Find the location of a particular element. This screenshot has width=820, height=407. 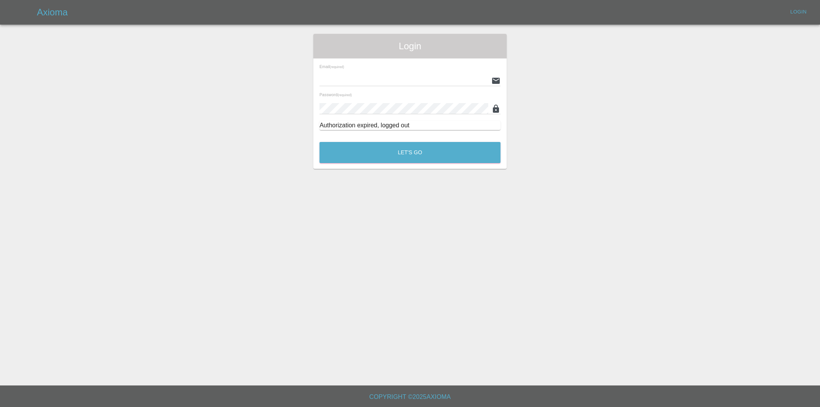

div: Authorization expired, logged out is located at coordinates (410, 125).